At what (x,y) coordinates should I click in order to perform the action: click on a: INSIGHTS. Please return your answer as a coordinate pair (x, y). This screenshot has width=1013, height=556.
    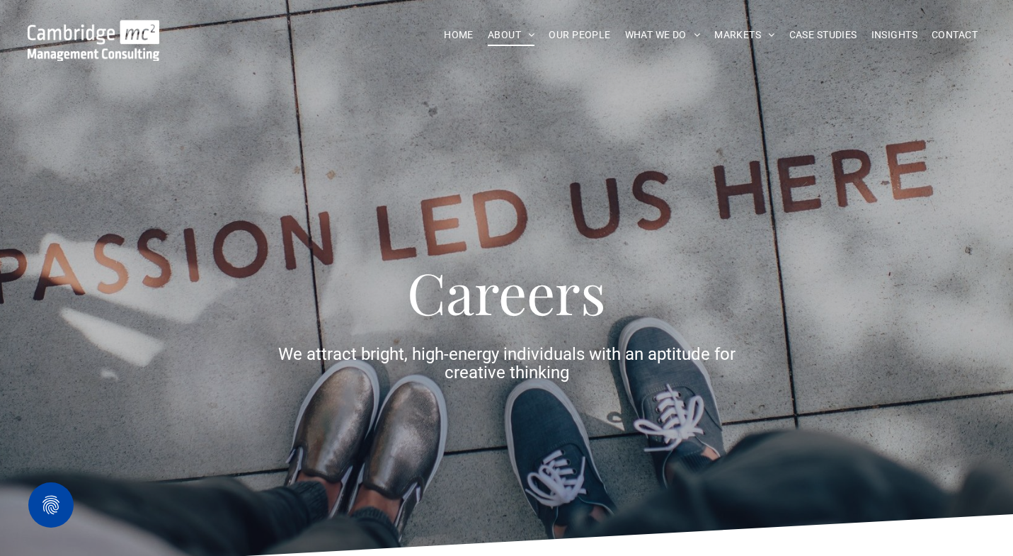
    Looking at the image, I should click on (894, 35).